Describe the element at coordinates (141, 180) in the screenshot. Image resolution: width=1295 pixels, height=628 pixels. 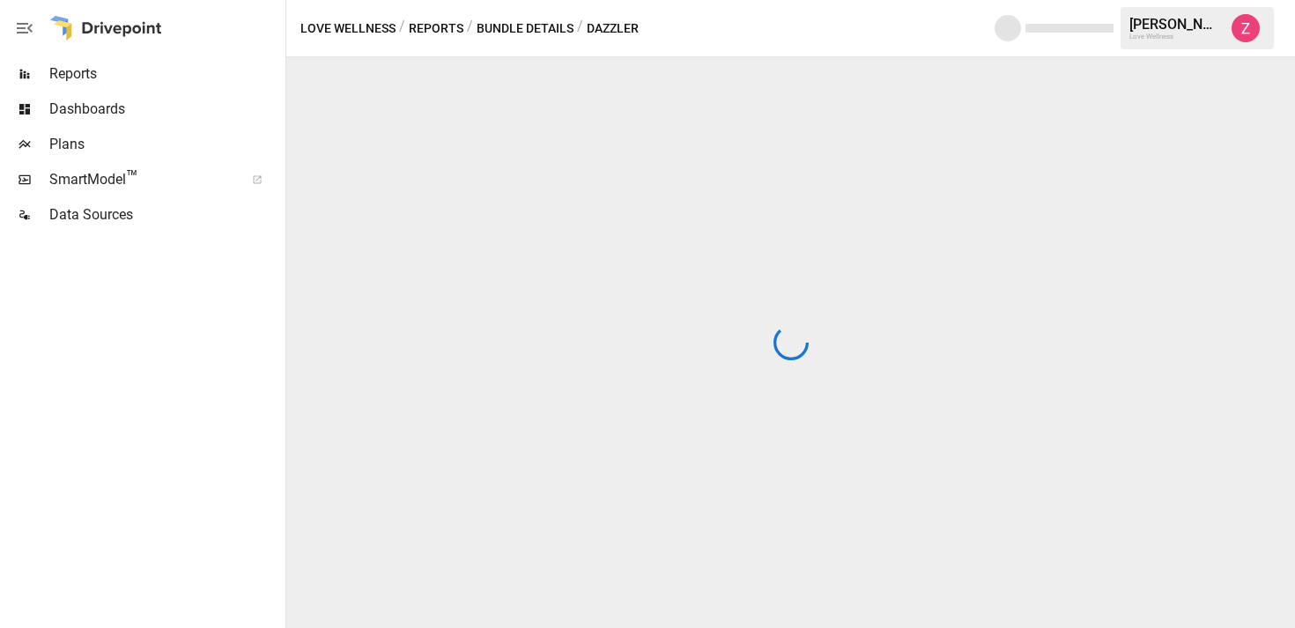
I see `span: SmartModel` at that location.